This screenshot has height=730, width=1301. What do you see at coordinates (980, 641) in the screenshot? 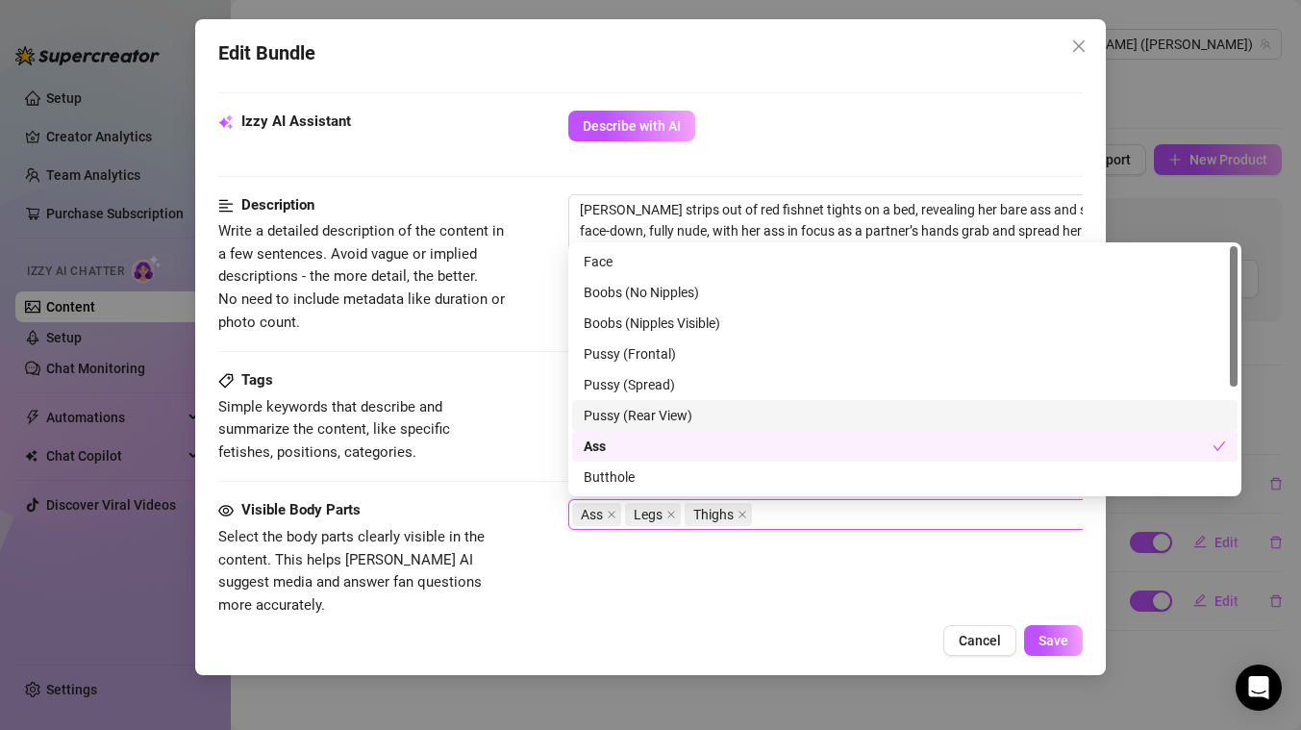
I see `span: Cancel` at bounding box center [980, 641].